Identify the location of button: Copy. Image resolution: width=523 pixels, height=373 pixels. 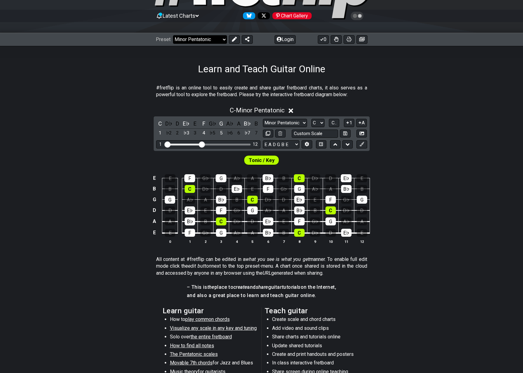
(268, 134).